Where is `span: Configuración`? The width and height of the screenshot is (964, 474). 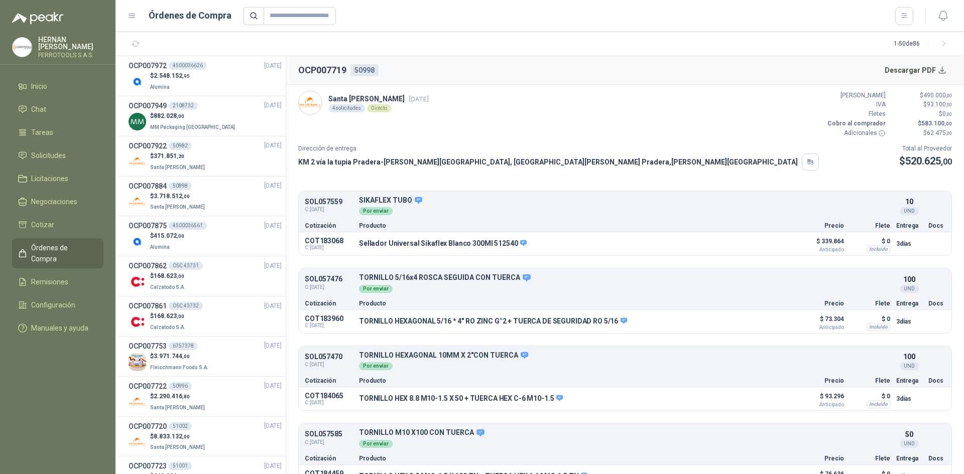 span: Configuración is located at coordinates (53, 305).